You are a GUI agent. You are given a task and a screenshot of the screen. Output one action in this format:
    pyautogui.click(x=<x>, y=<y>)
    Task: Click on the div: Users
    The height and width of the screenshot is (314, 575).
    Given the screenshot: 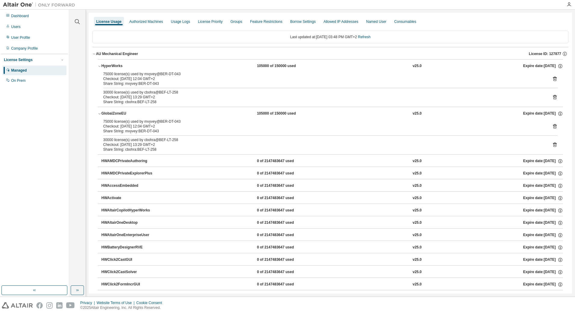 What is the action you would take?
    pyautogui.click(x=16, y=27)
    